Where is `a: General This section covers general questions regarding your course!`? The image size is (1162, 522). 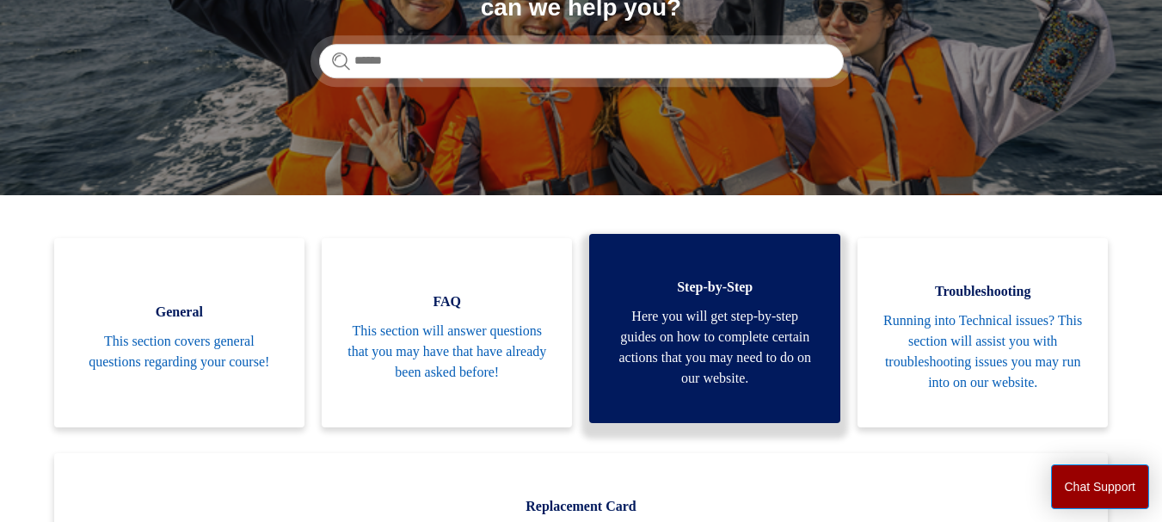
a: General This section covers general questions regarding your course! is located at coordinates (179, 333).